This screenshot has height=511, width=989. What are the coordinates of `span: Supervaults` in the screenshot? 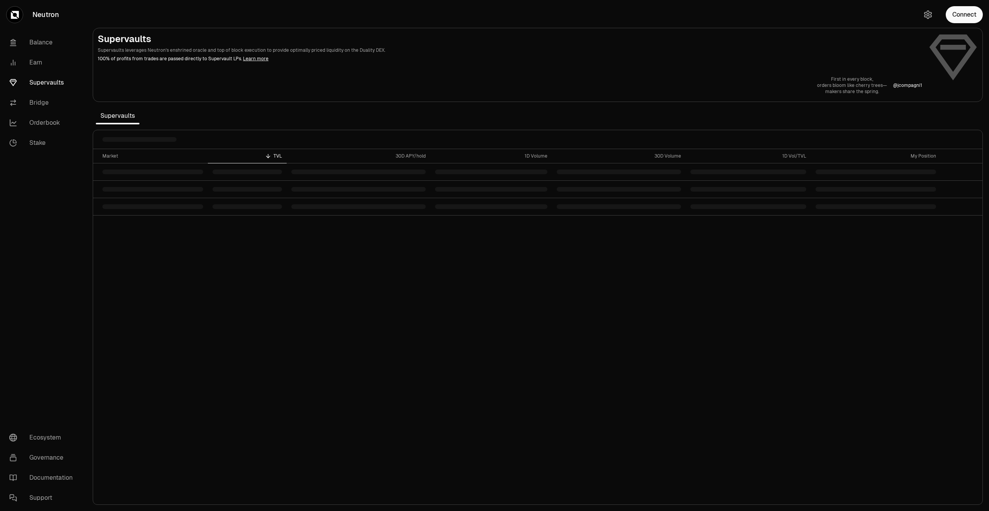 It's located at (117, 116).